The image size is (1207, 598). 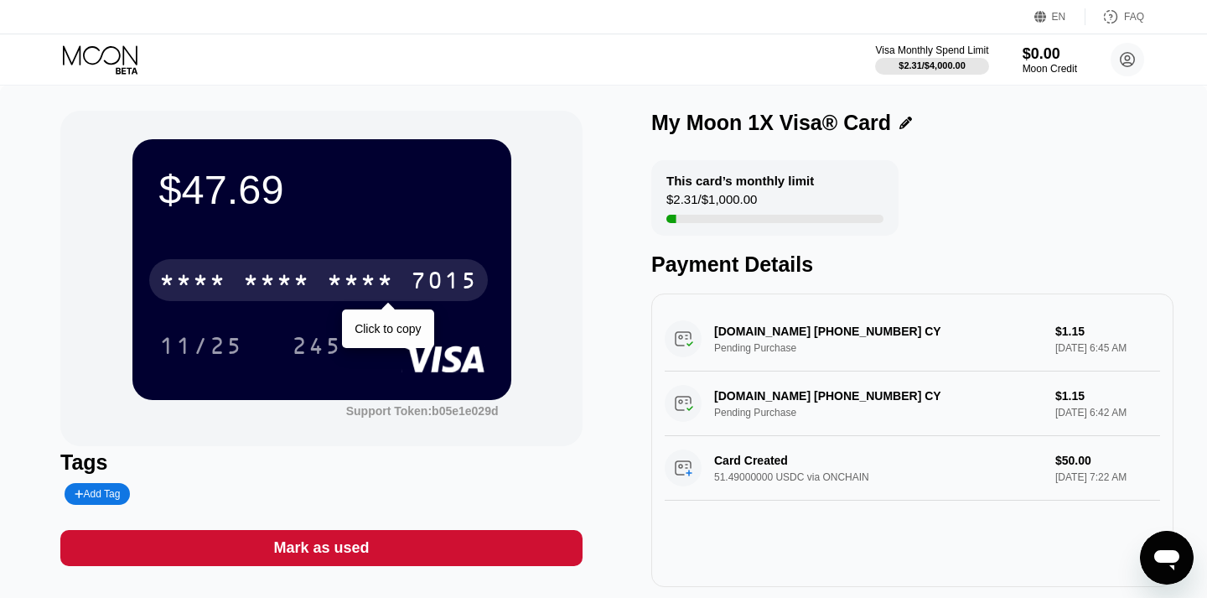 What do you see at coordinates (912, 264) in the screenshot?
I see `div: Payment Details` at bounding box center [912, 264].